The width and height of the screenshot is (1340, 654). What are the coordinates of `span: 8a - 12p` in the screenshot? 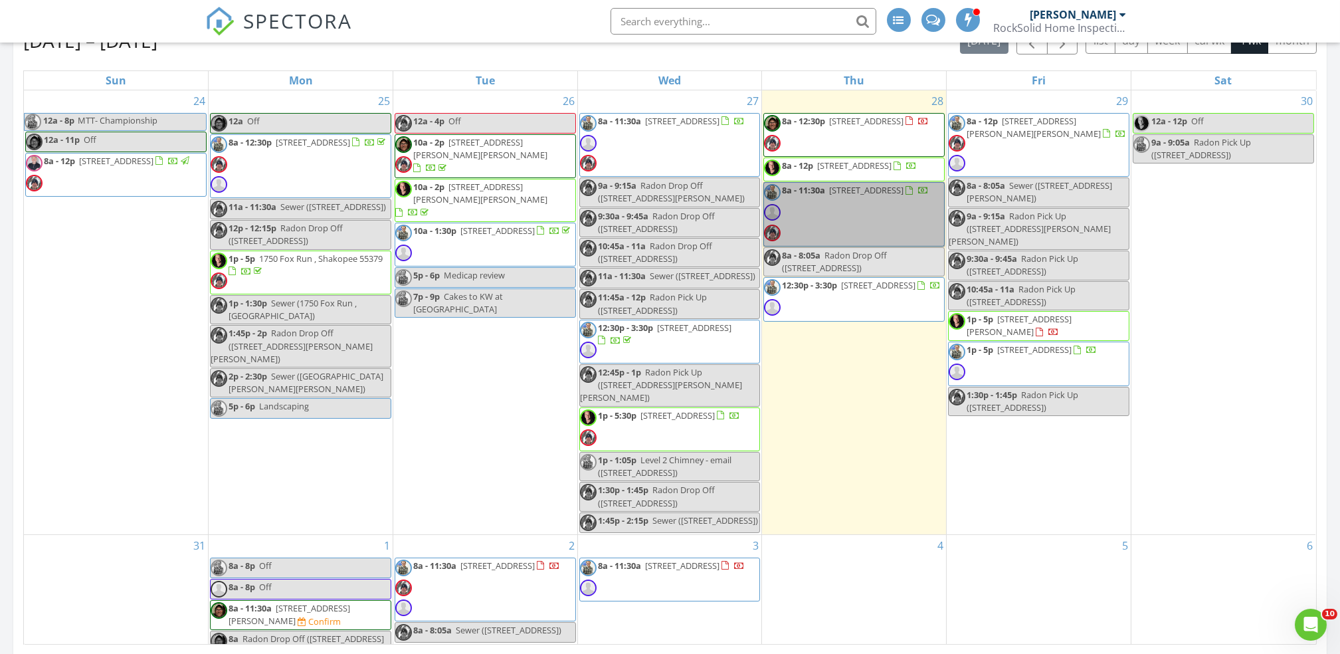 It's located at (59, 161).